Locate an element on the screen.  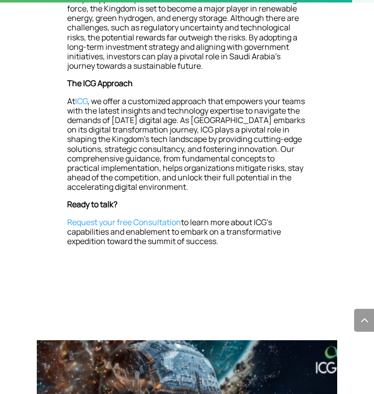
span: ICG is located at coordinates (81, 101).